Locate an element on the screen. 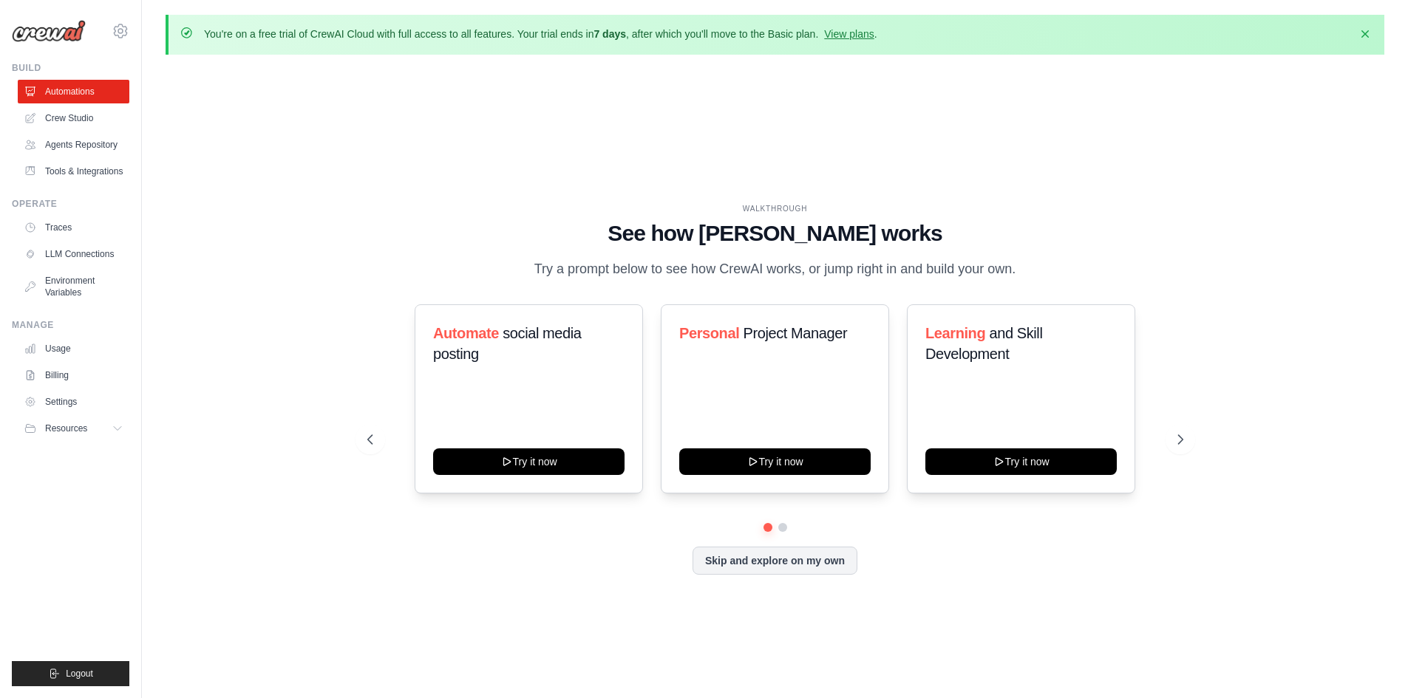 The width and height of the screenshot is (1408, 698). a: Environment Variables is located at coordinates (73, 287).